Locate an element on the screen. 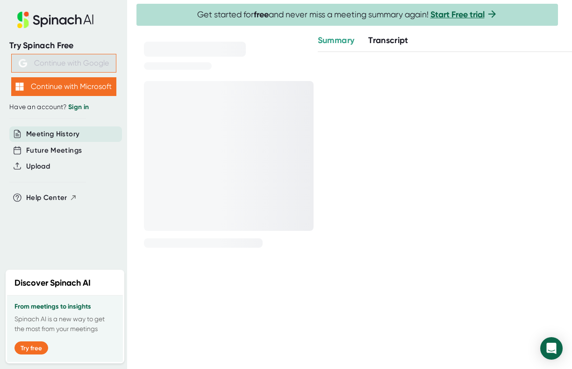 The height and width of the screenshot is (369, 572). button: Future Meetings is located at coordinates (54, 150).